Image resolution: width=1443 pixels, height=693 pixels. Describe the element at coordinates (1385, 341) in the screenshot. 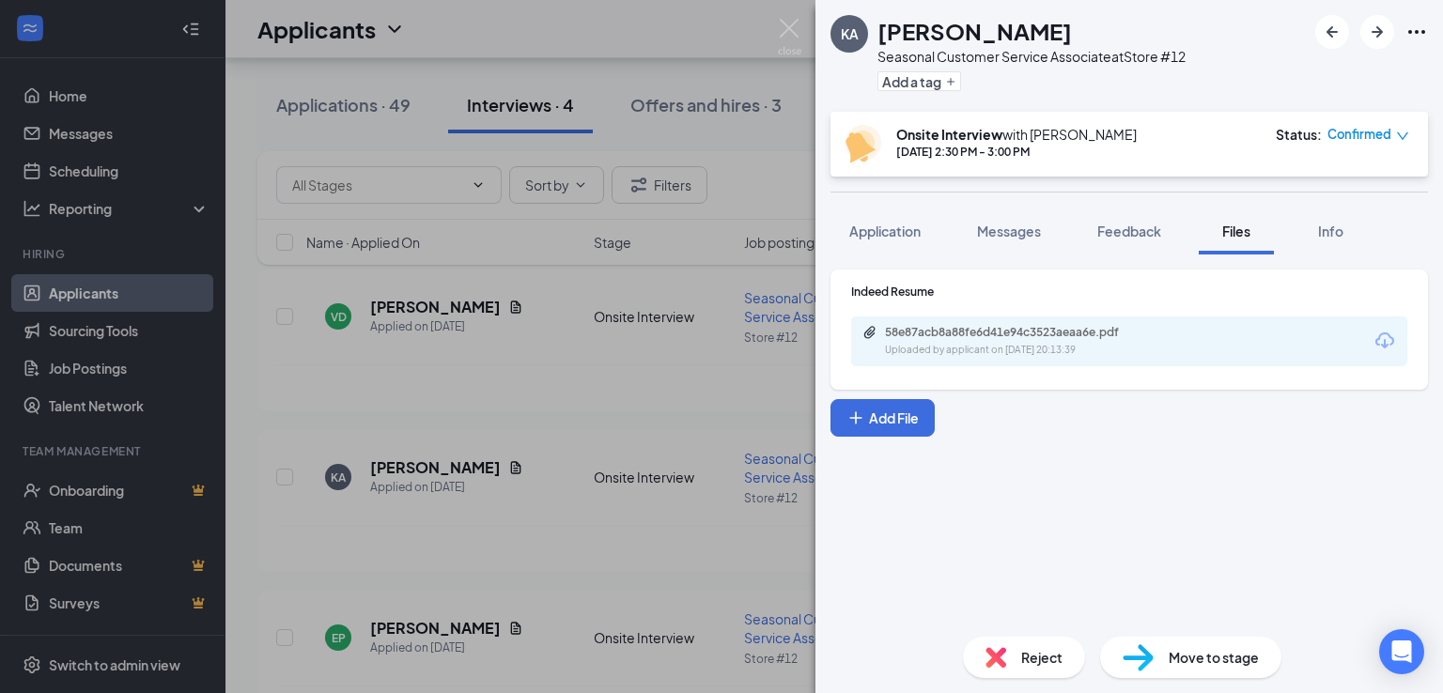

I see `svg: Download` at that location.